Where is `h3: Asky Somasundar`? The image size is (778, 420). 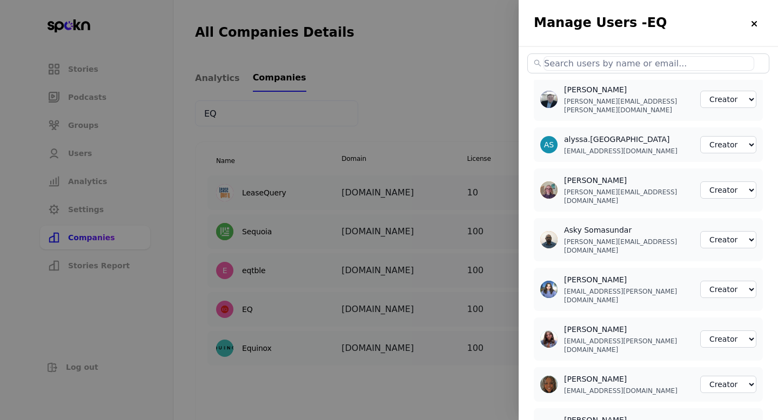
h3: Asky Somasundar is located at coordinates (628, 230).